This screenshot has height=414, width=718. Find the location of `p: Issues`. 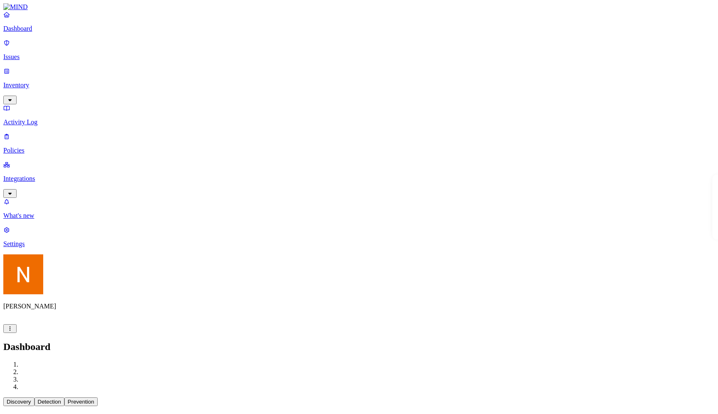

p: Issues is located at coordinates (359, 57).